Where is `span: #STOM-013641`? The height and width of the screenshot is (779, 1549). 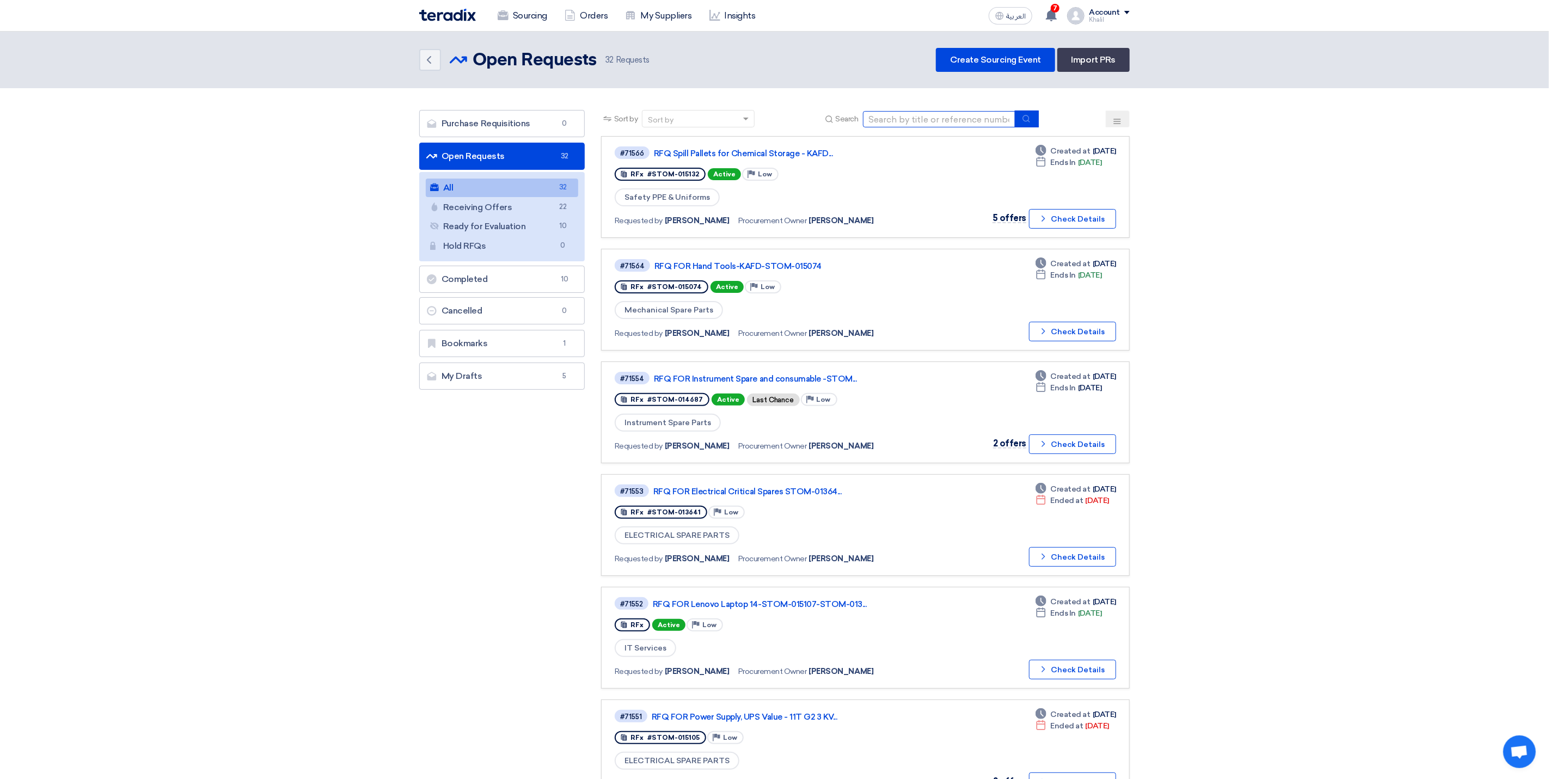
span: #STOM-013641 is located at coordinates (674, 512).